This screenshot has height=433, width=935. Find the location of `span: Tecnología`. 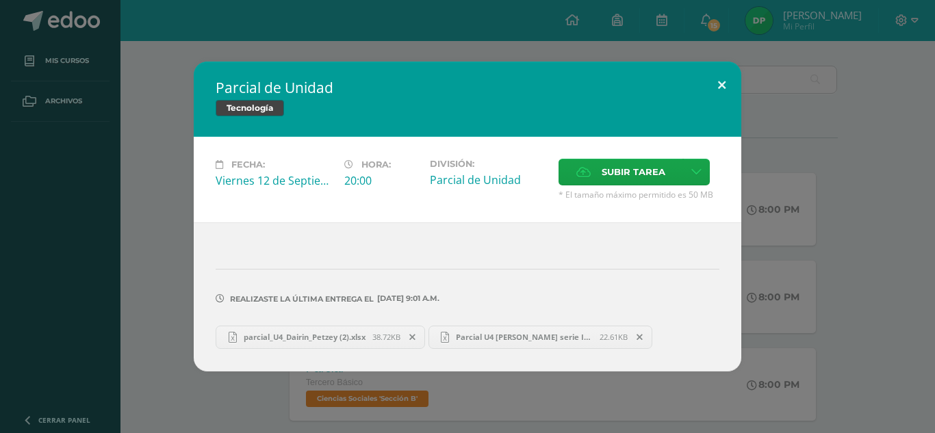

span: Tecnología is located at coordinates (250, 108).